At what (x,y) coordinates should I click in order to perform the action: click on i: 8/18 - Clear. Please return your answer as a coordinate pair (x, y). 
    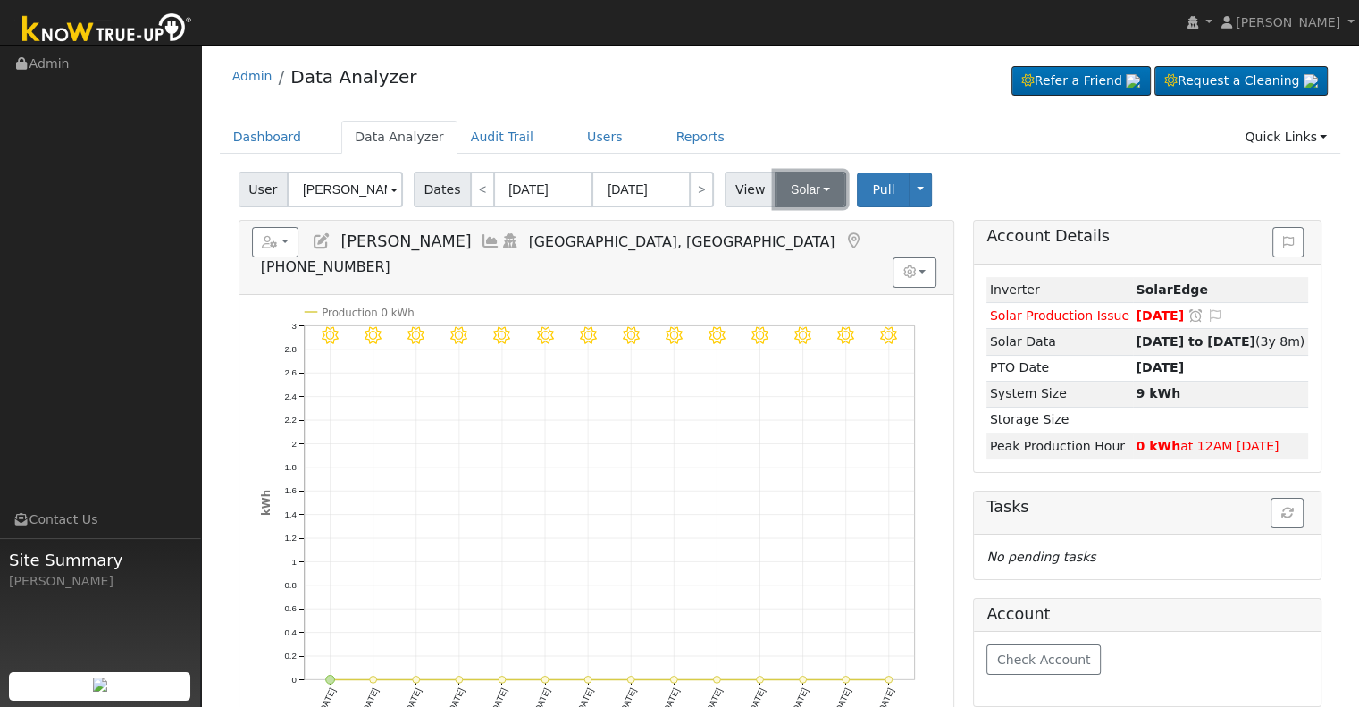
    Looking at the image, I should click on (544, 334).